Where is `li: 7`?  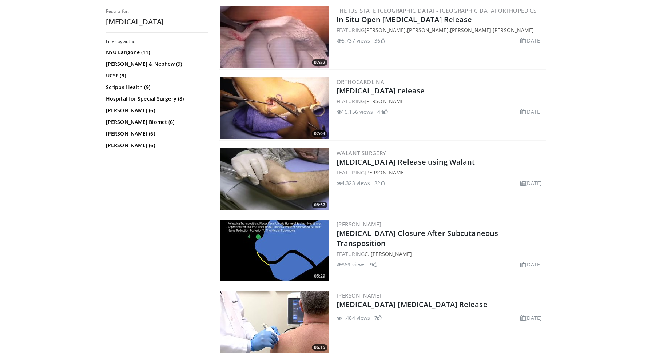 li: 7 is located at coordinates (378, 318).